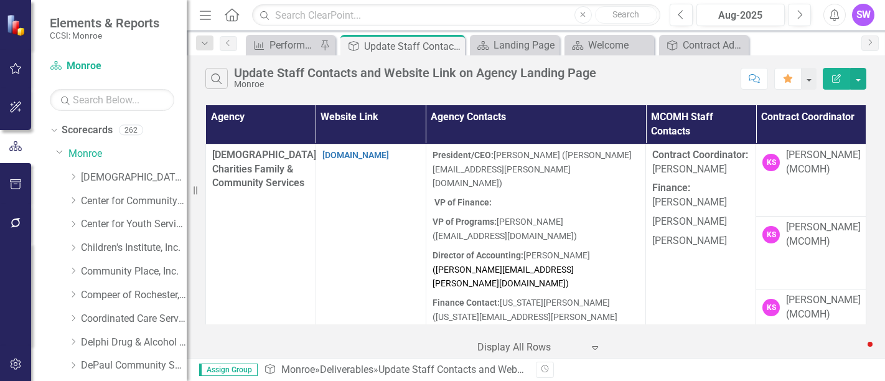 This screenshot has width=885, height=381. Describe the element at coordinates (134, 366) in the screenshot. I see `a: DePaul Community Services, lnc.` at that location.